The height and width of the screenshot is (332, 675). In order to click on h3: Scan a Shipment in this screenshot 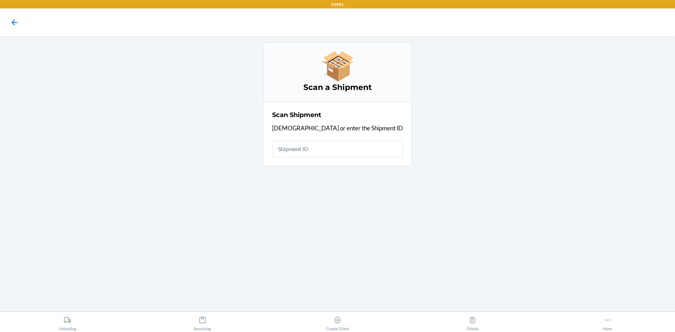, I will do `click(338, 88)`.